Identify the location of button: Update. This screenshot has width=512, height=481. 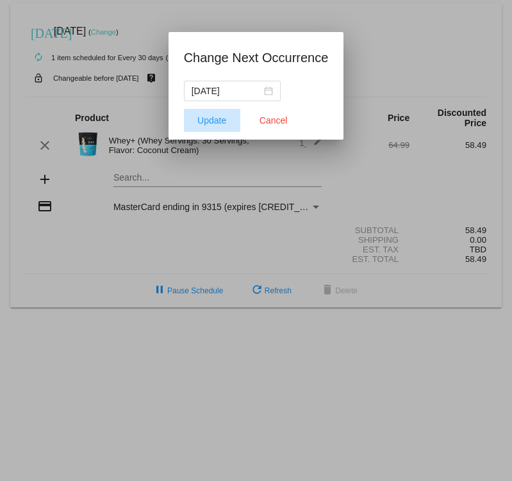
(212, 120).